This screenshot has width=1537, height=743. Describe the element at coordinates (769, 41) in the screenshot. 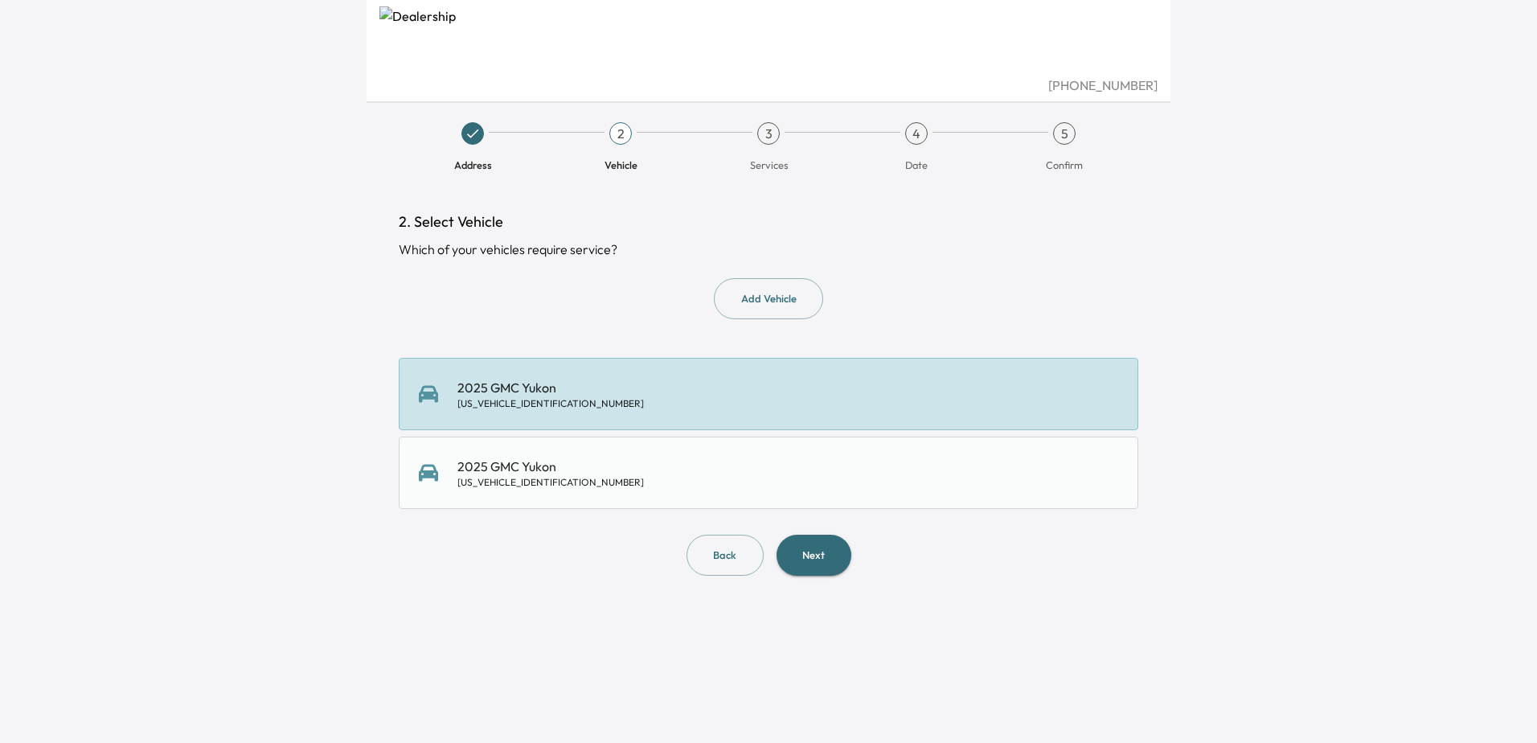

I see `img: Dealership` at that location.